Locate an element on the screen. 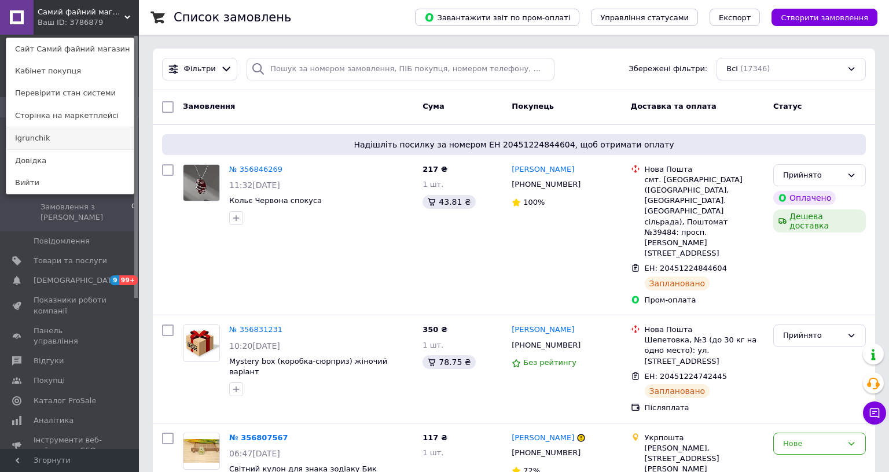 Image resolution: width=889 pixels, height=472 pixels. a: Створити замовлення is located at coordinates (818, 17).